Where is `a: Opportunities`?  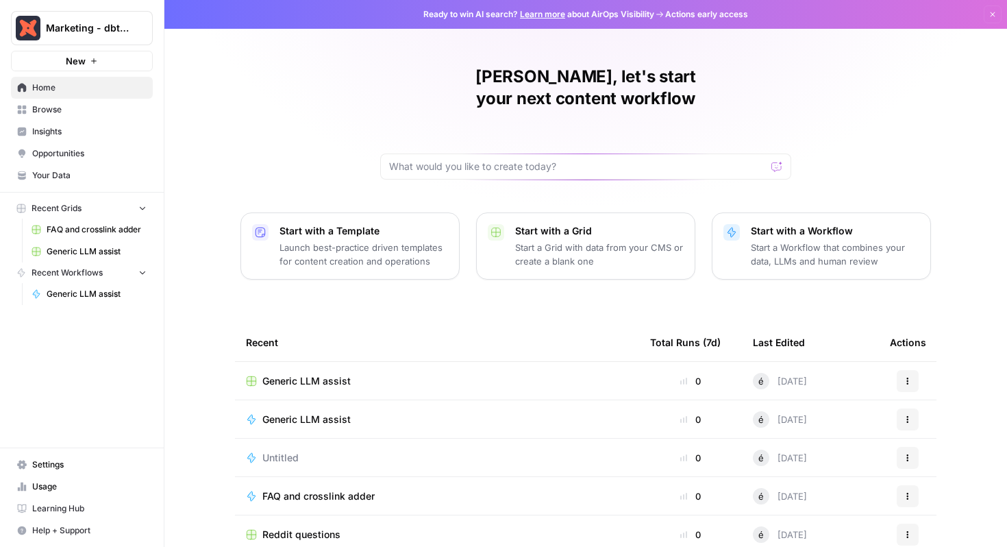
a: Opportunities is located at coordinates (82, 154).